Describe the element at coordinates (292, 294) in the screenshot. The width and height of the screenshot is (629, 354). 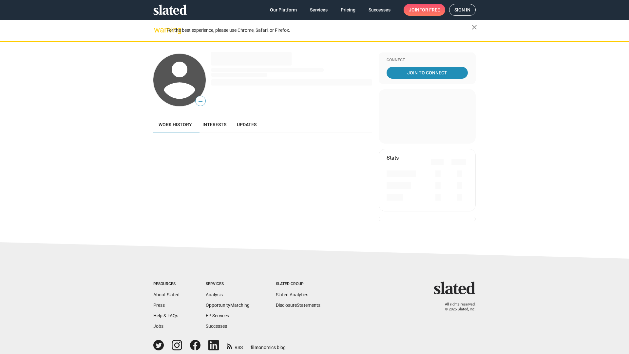
I see `a: Slated Analytics` at that location.